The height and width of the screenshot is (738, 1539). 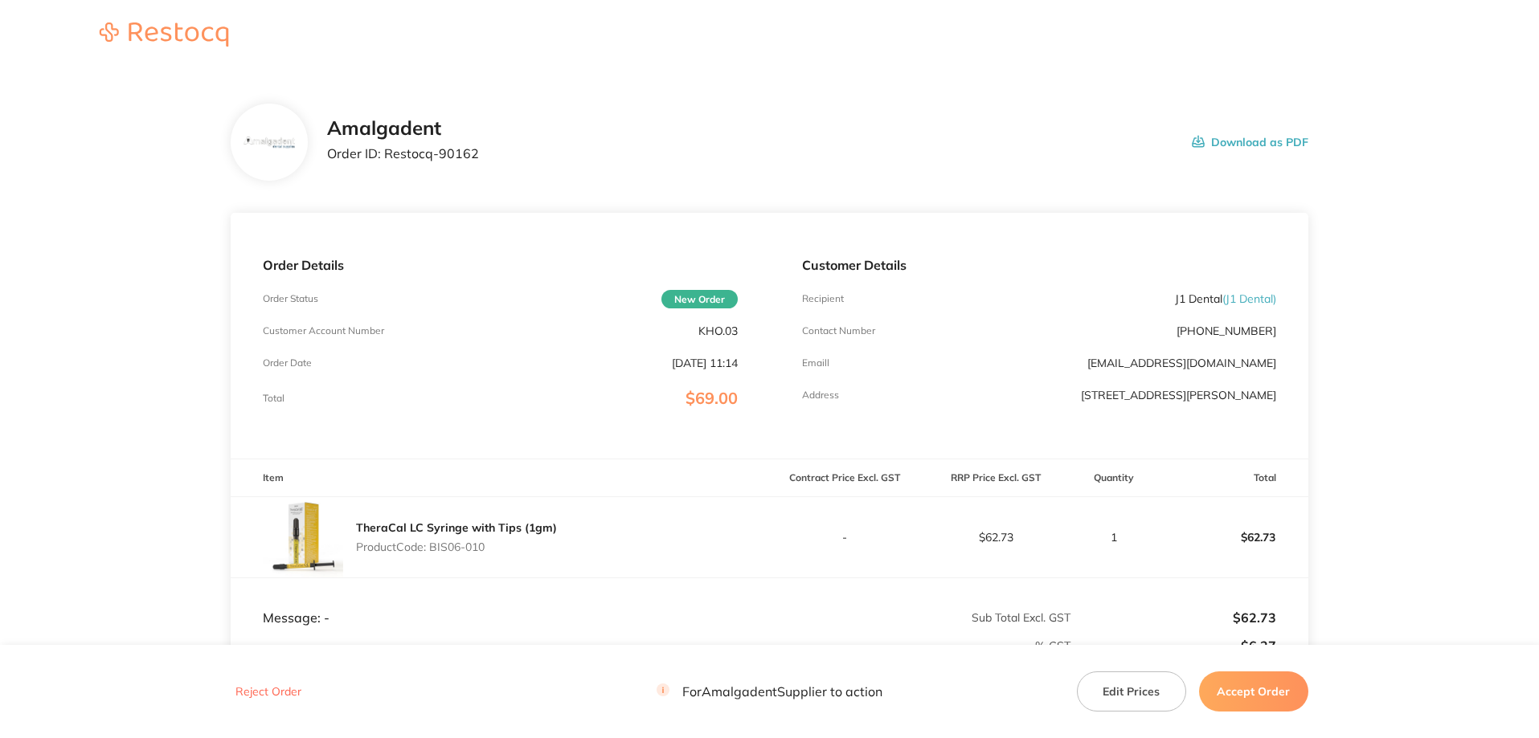 What do you see at coordinates (456, 547) in the screenshot?
I see `p: Product Code: BIS06-010` at bounding box center [456, 547].